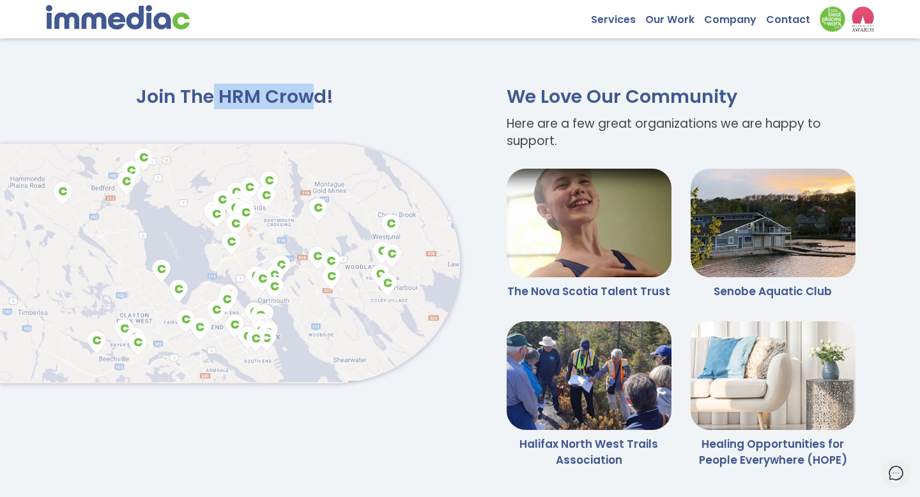  Describe the element at coordinates (773, 375) in the screenshot. I see `img: Healing Opportunities for People Everywhere (HOPE)` at that location.